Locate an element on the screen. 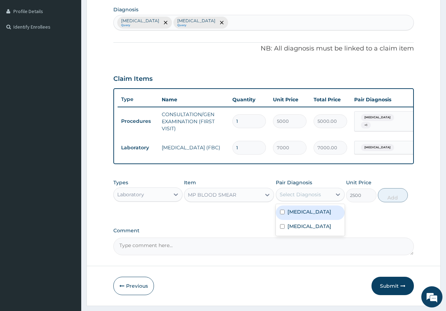 The height and width of the screenshot is (311, 446). th: Quantity is located at coordinates (249, 100).